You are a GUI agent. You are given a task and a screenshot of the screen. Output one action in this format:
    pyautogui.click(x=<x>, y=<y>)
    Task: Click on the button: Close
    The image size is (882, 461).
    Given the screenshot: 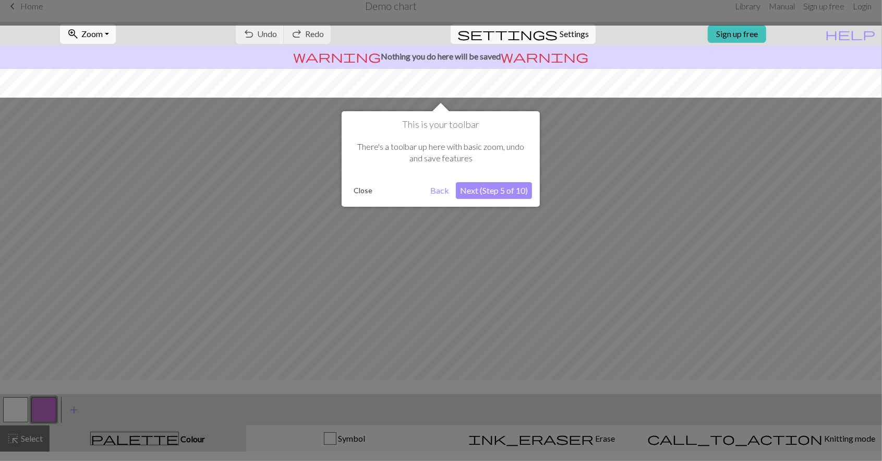 What is the action you would take?
    pyautogui.click(x=363, y=190)
    